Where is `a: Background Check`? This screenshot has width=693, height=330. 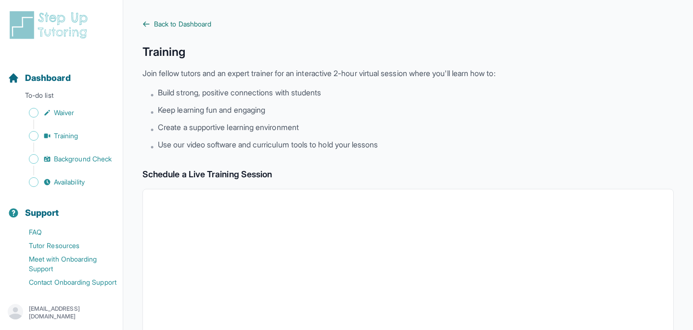
a: Background Check is located at coordinates (65, 159).